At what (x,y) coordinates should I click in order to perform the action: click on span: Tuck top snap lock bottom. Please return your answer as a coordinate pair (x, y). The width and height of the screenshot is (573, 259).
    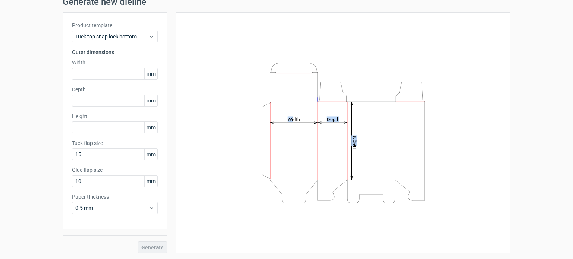
    Looking at the image, I should click on (112, 37).